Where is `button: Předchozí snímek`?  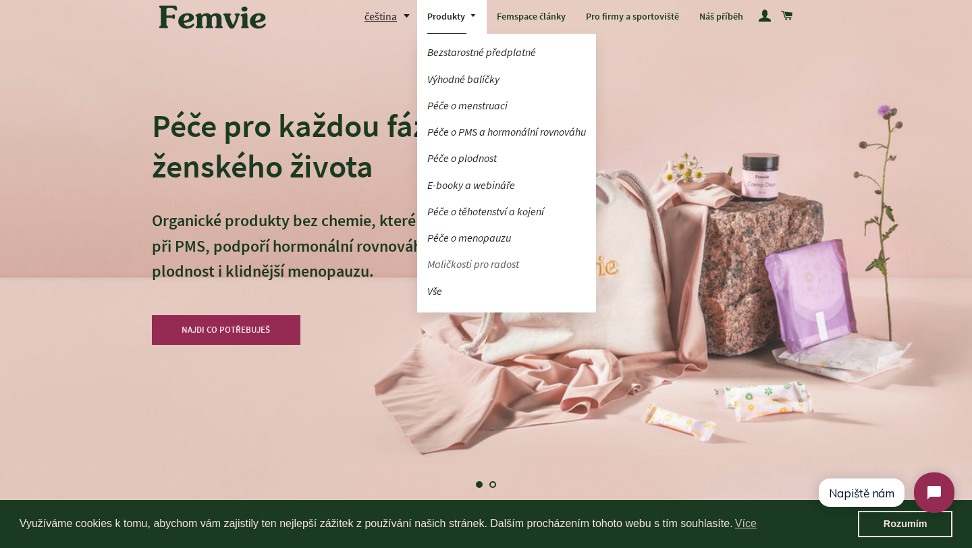
button: Předchozí snímek is located at coordinates (161, 485).